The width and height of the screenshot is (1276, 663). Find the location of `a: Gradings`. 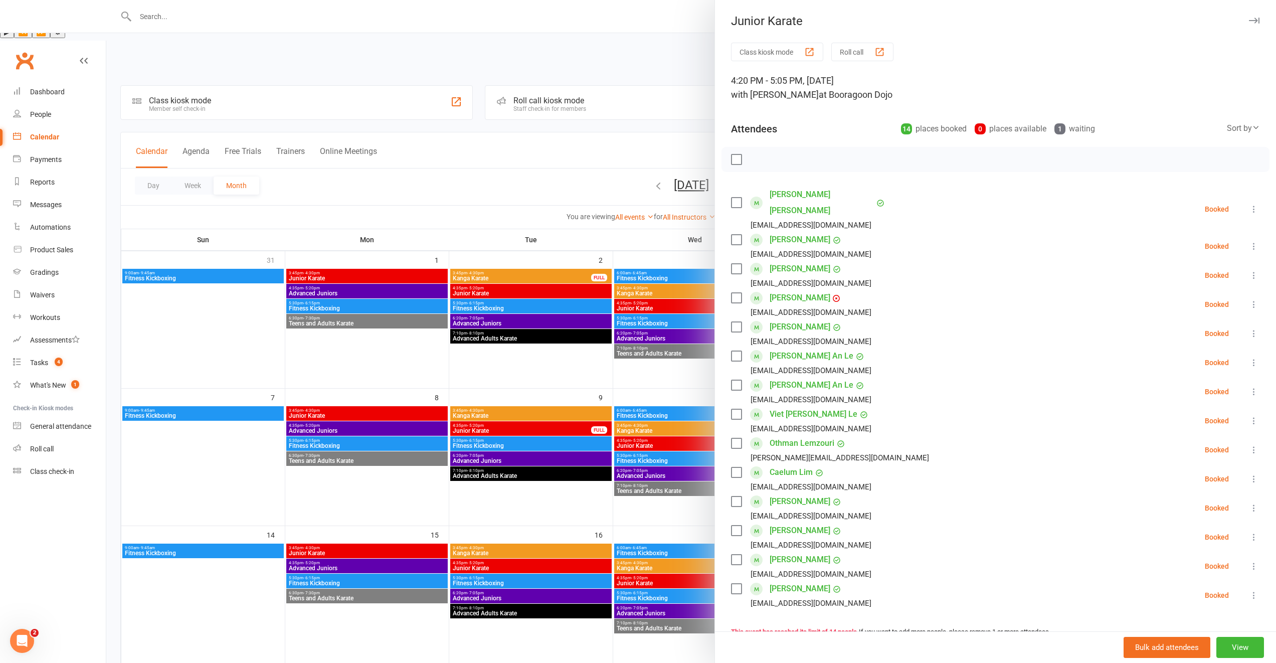

a: Gradings is located at coordinates (59, 272).